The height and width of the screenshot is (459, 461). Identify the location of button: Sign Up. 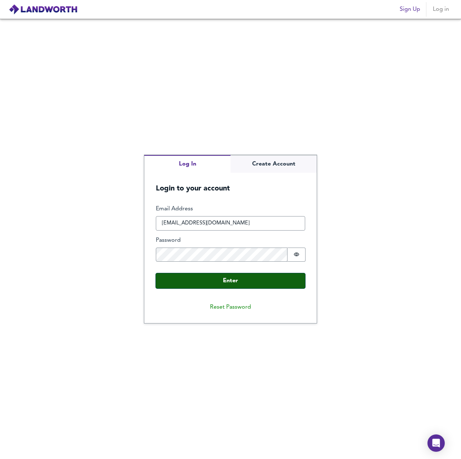
(410, 9).